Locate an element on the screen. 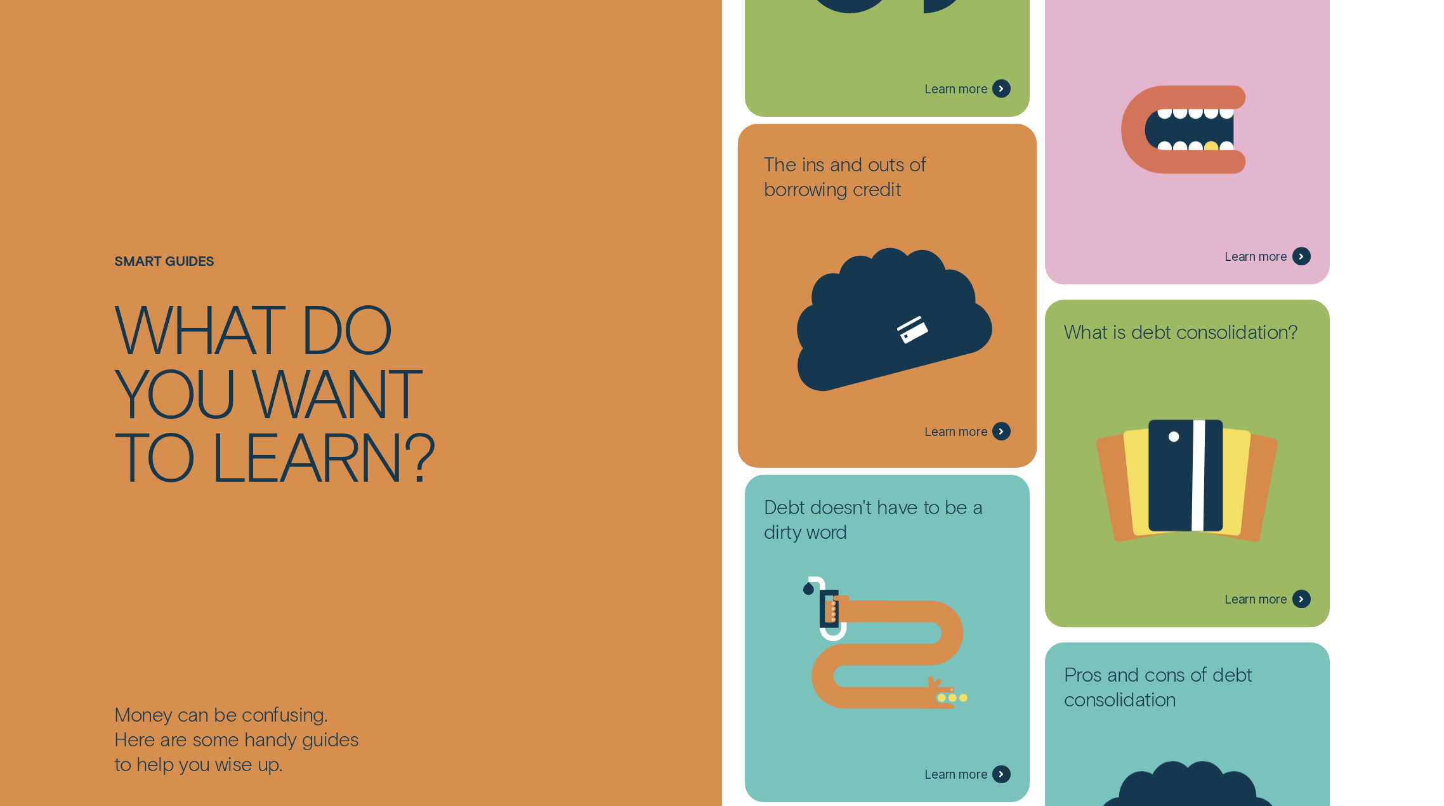 The image size is (1444, 806). h4: What do you want to learn? is located at coordinates (286, 390).